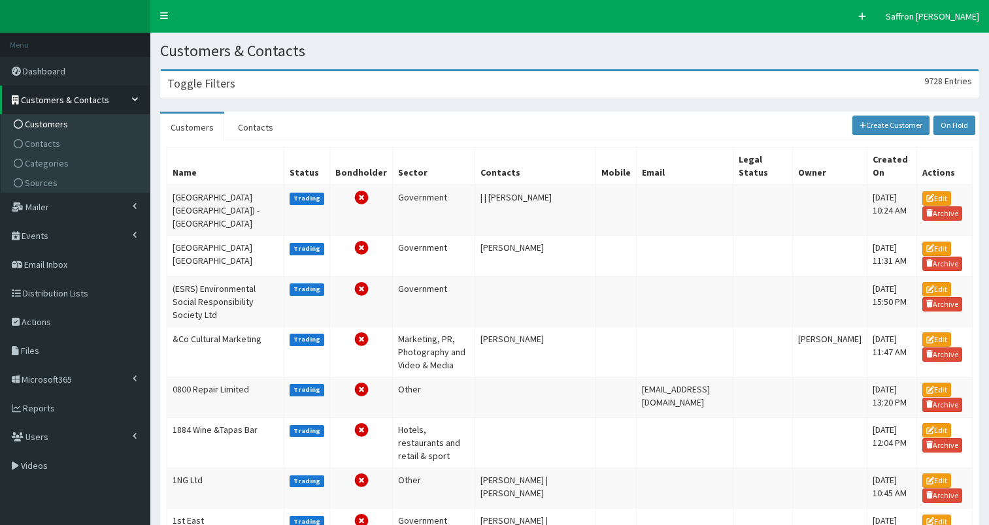  Describe the element at coordinates (46, 380) in the screenshot. I see `span: Microsoft365` at that location.